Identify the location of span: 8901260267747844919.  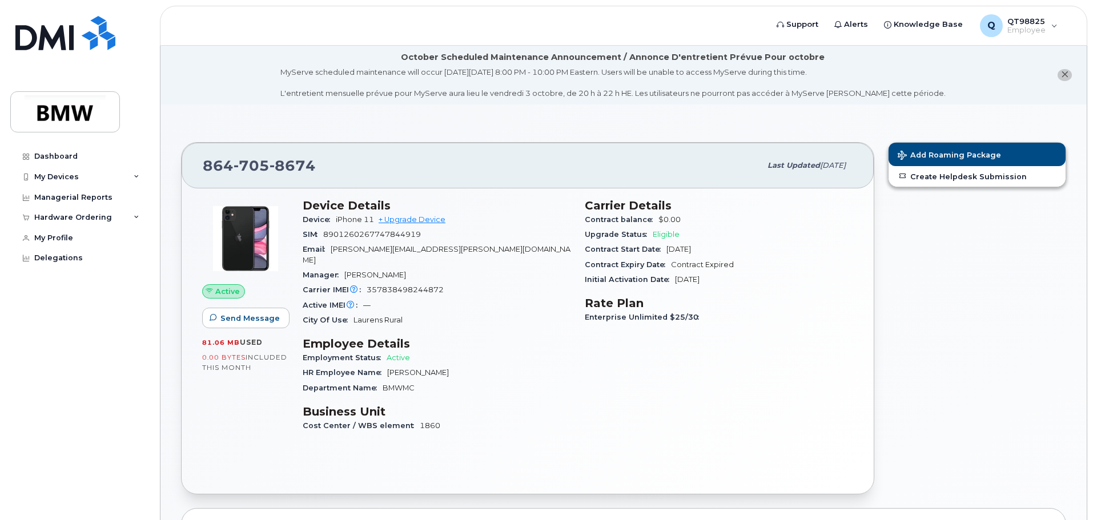
(372, 234).